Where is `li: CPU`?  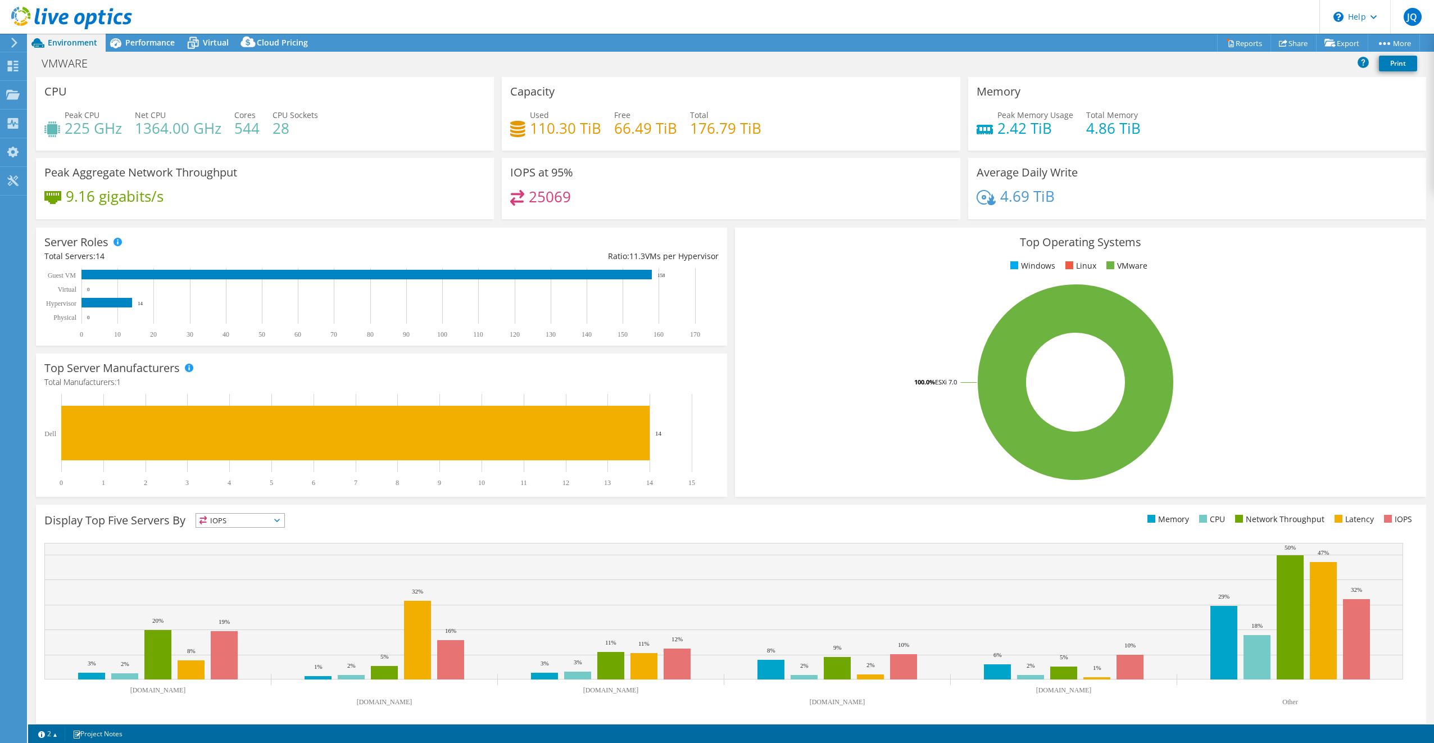
li: CPU is located at coordinates (1210, 519).